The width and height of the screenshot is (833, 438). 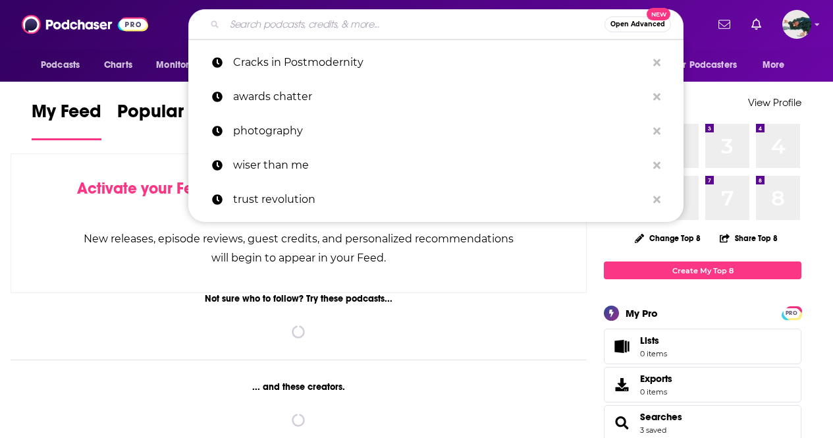 I want to click on span: Charts, so click(x=118, y=65).